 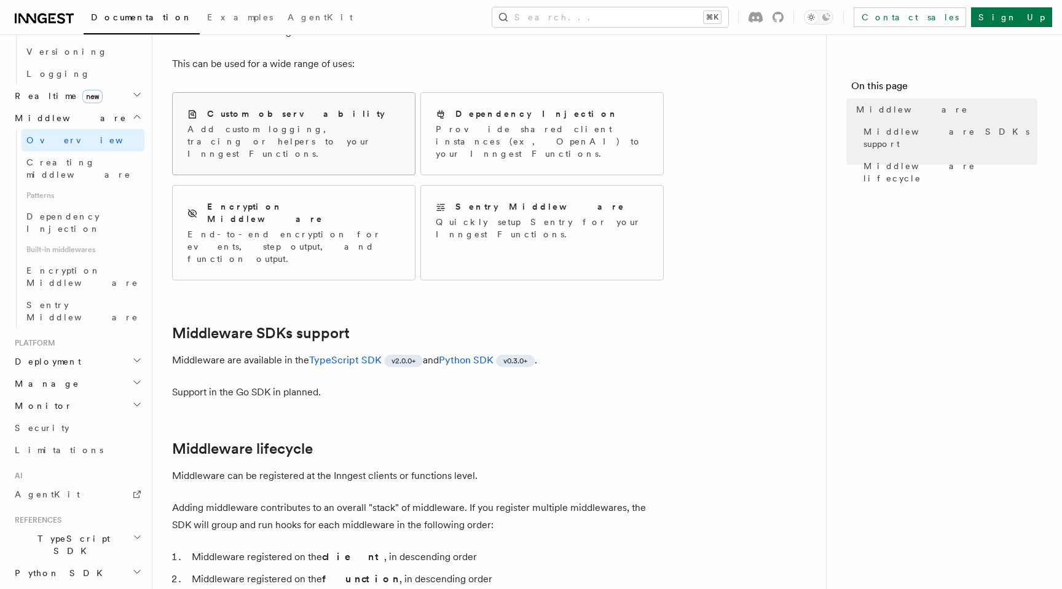 What do you see at coordinates (16, 476) in the screenshot?
I see `span: AI` at bounding box center [16, 476].